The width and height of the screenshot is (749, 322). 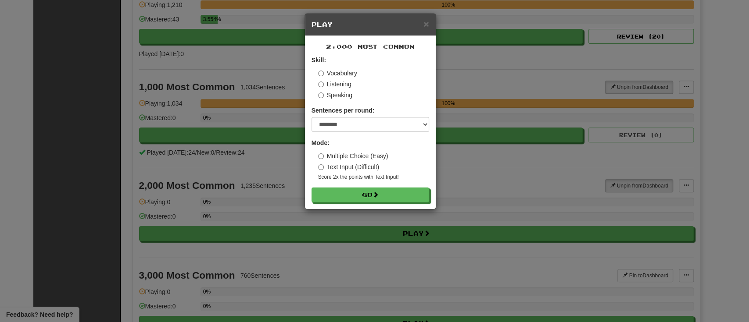 I want to click on button: Close, so click(x=426, y=24).